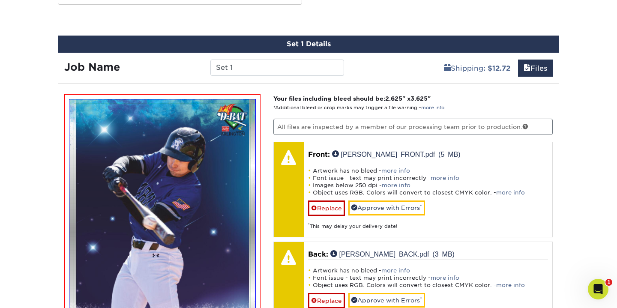  I want to click on strong: Job Name, so click(92, 67).